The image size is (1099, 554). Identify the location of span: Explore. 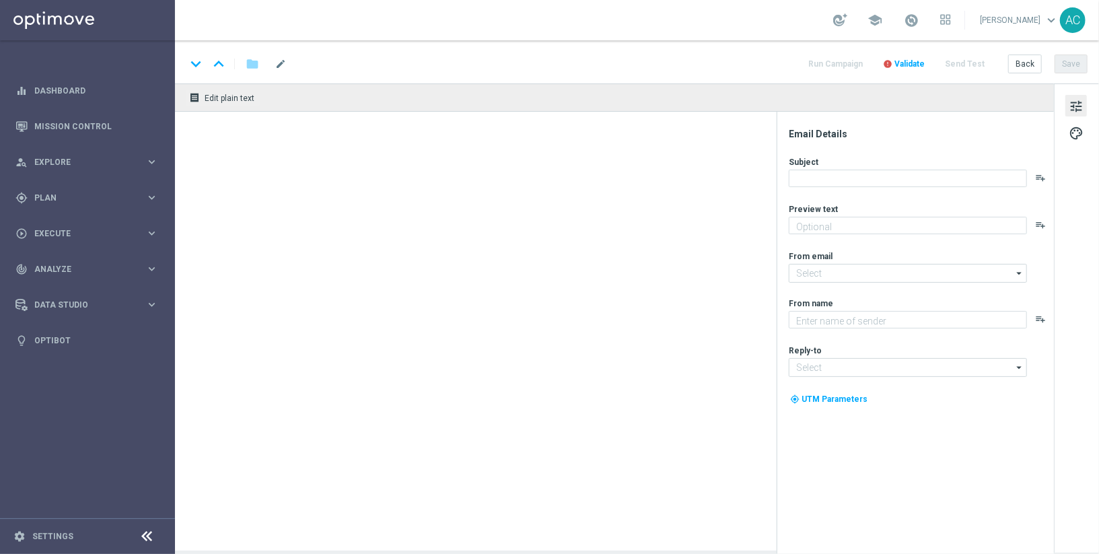
(90, 162).